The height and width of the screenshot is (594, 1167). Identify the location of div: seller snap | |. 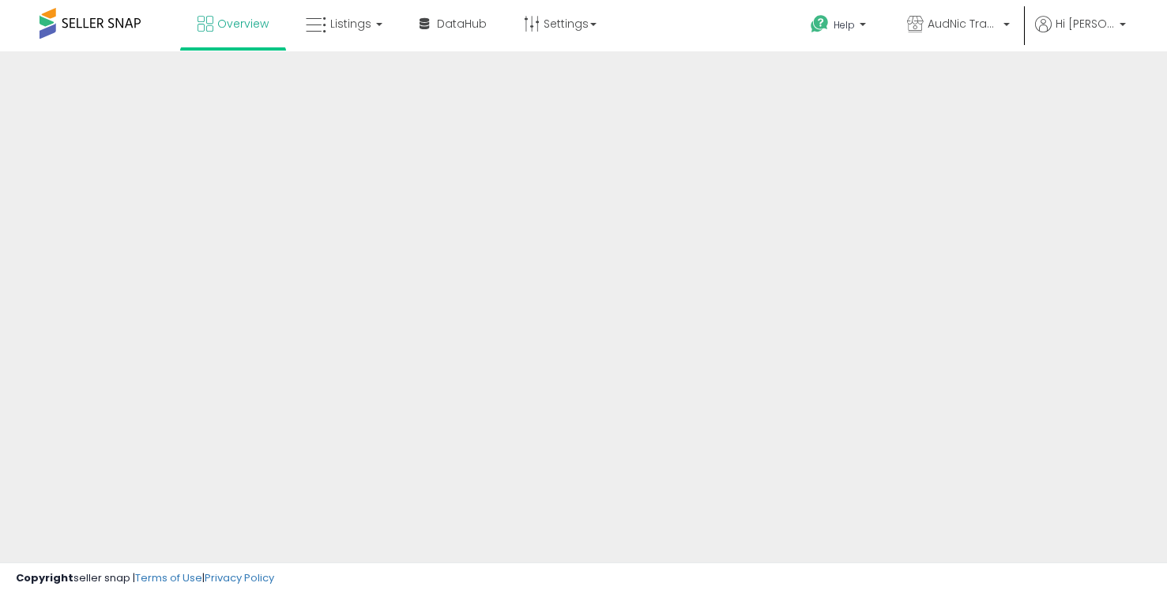
(145, 578).